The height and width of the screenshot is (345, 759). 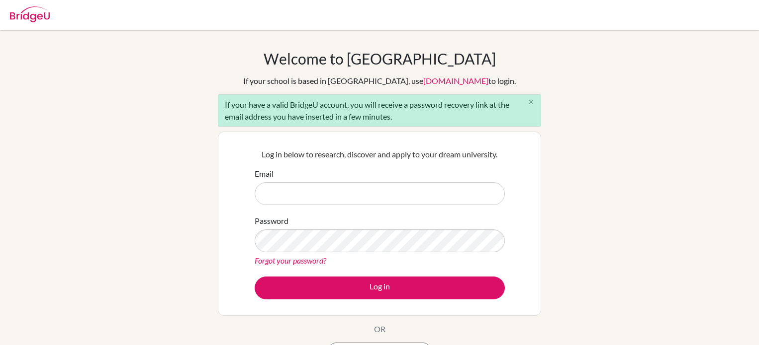 What do you see at coordinates (290, 260) in the screenshot?
I see `a: Forgot your password?` at bounding box center [290, 260].